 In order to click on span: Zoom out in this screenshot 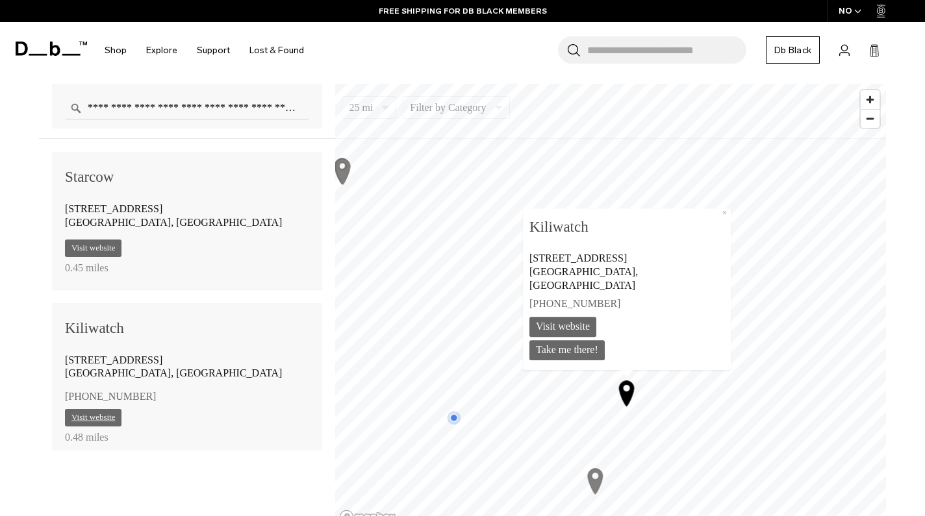, I will do `click(870, 119)`.